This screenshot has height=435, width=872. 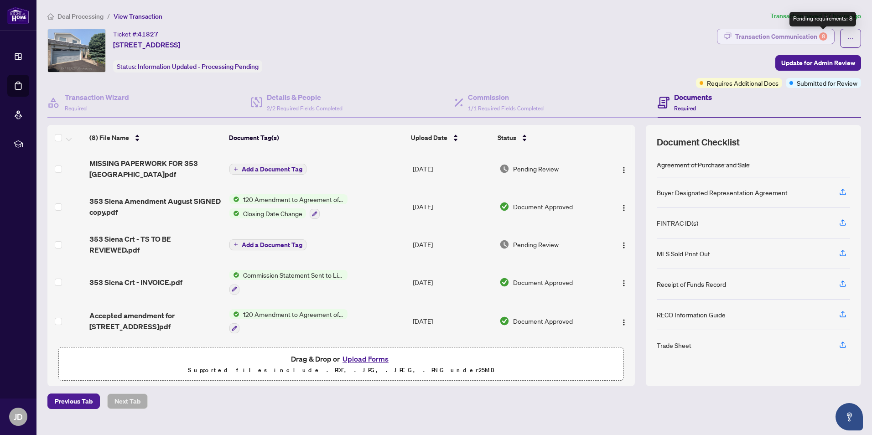 I want to click on button: Status Icon120 Amendment to Agreement of Purchase and SaleStatus IconClosing Date Change, so click(x=288, y=207).